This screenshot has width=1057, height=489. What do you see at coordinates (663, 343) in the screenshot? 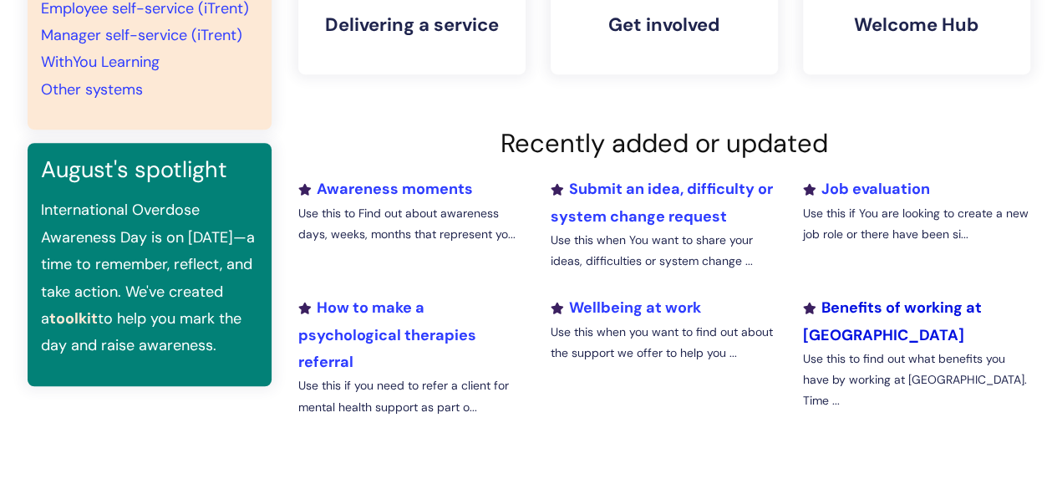
I see `p: Use this when you want to find out about the support we offer to help you ...` at bounding box center [663, 343].